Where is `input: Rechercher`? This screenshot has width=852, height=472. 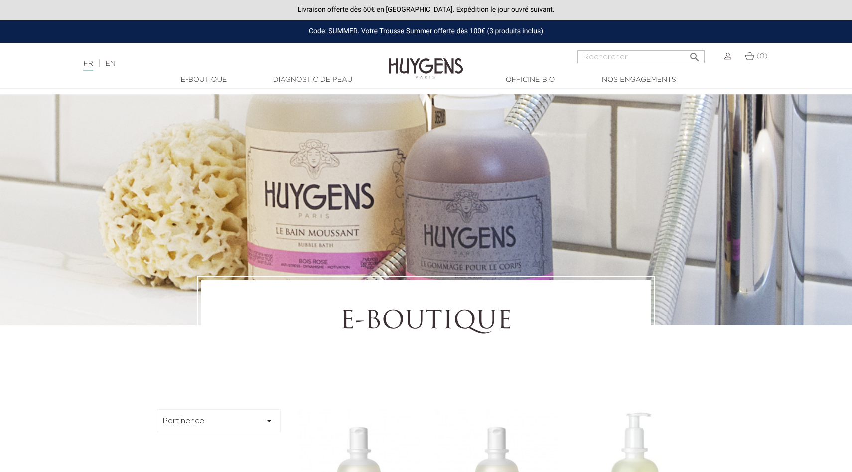
input: Rechercher is located at coordinates (641, 57).